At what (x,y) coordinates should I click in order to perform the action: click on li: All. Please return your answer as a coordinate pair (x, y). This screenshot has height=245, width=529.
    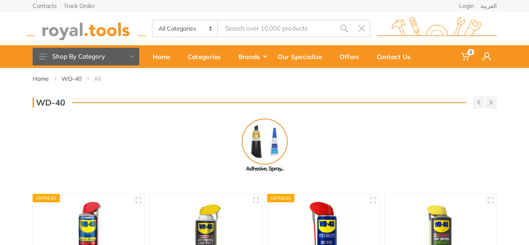
    Looking at the image, I should click on (104, 79).